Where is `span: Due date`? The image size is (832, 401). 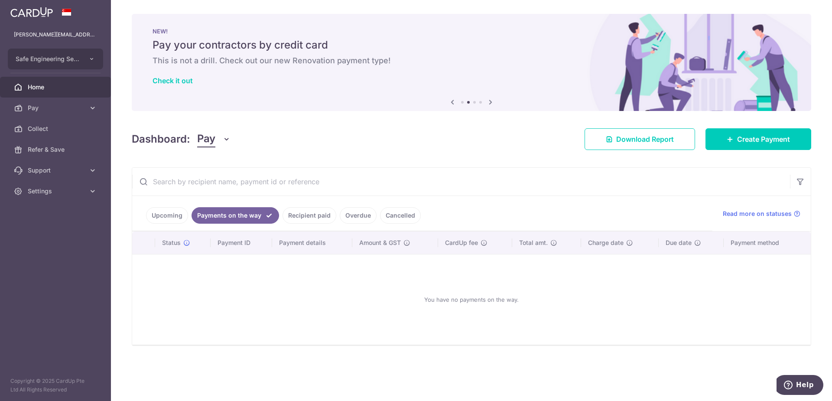 span: Due date is located at coordinates (678, 243).